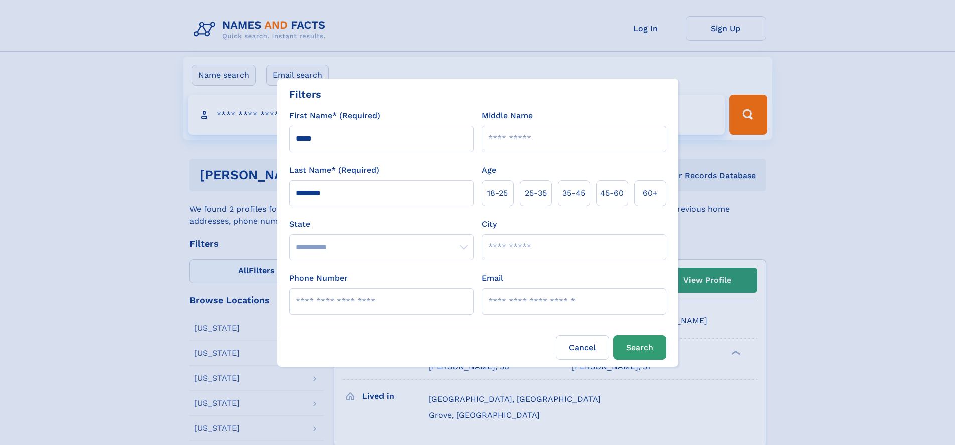  What do you see at coordinates (583, 347) in the screenshot?
I see `label: Cancel` at bounding box center [583, 347].